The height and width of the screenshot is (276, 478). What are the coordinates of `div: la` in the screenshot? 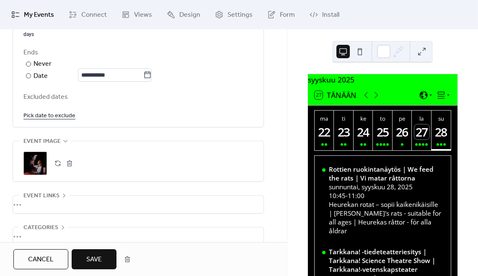 It's located at (421, 119).